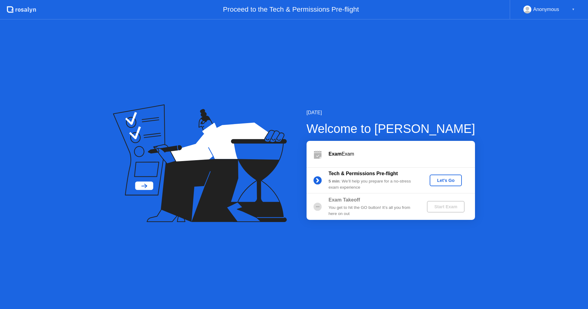 This screenshot has width=588, height=309. What do you see at coordinates (402, 154) in the screenshot?
I see `div: Exam` at bounding box center [402, 154].